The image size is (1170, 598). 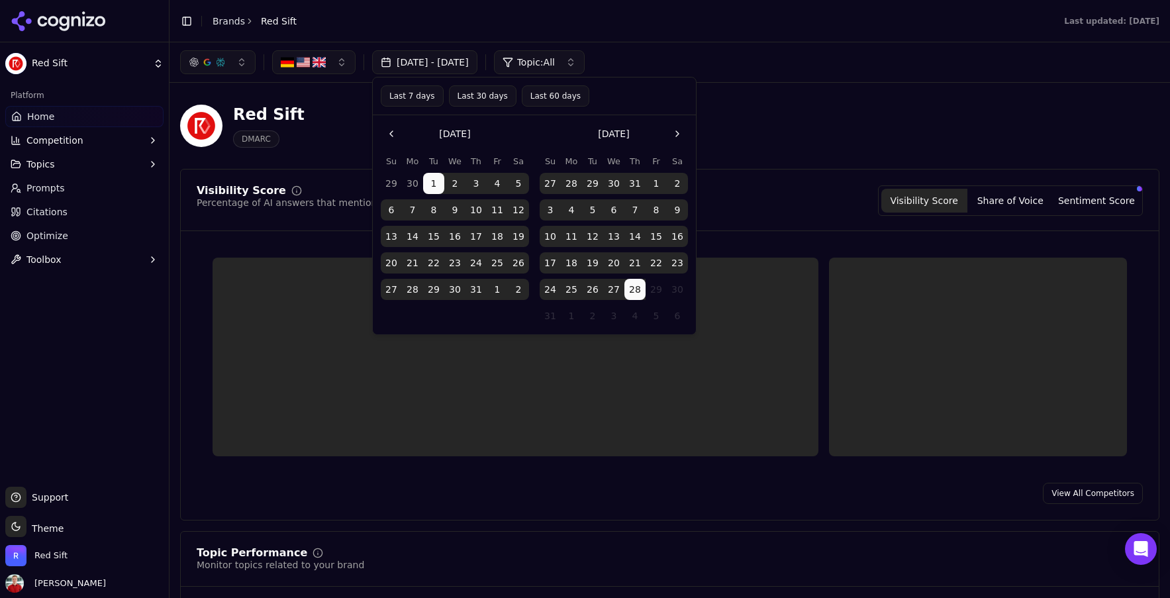 I want to click on button: Go to the Next Month, so click(x=678, y=134).